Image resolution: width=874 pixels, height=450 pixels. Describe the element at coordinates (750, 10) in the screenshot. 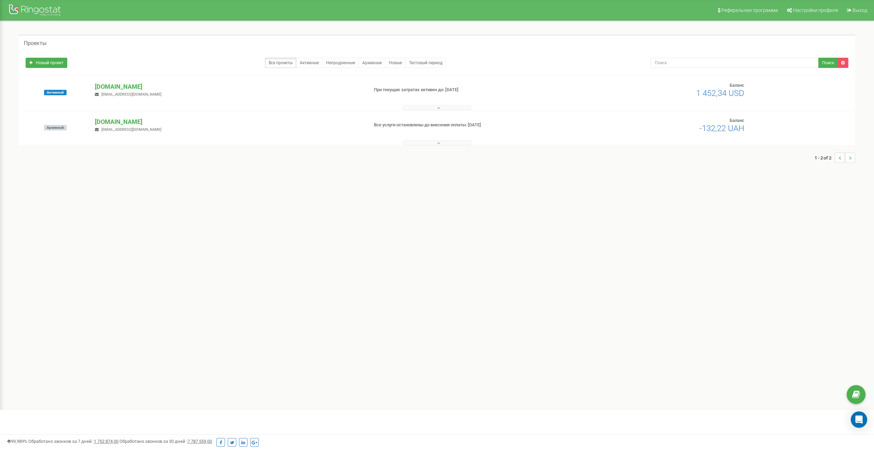

I see `span: Реферальная программа` at that location.